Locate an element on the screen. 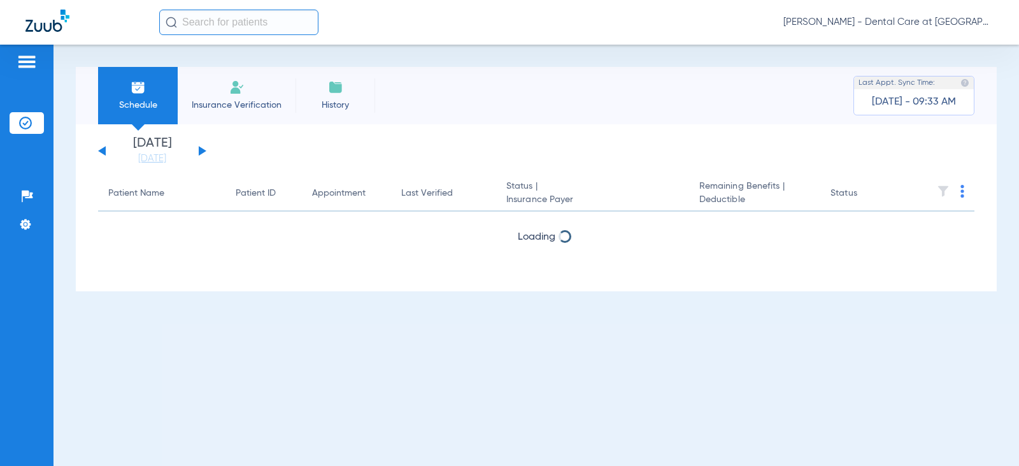  th: Status is located at coordinates (863, 194).